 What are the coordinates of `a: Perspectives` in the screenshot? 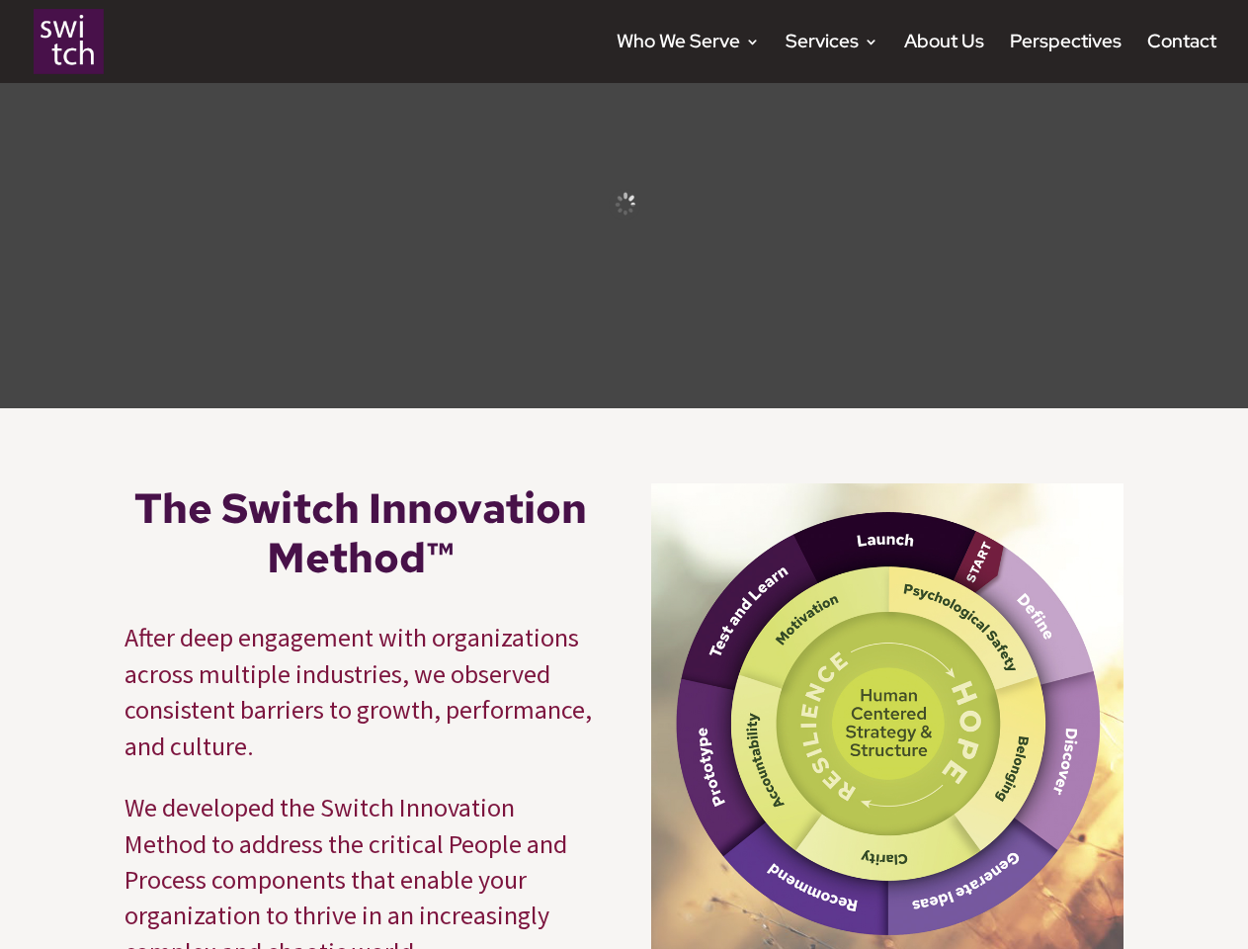 It's located at (1065, 58).